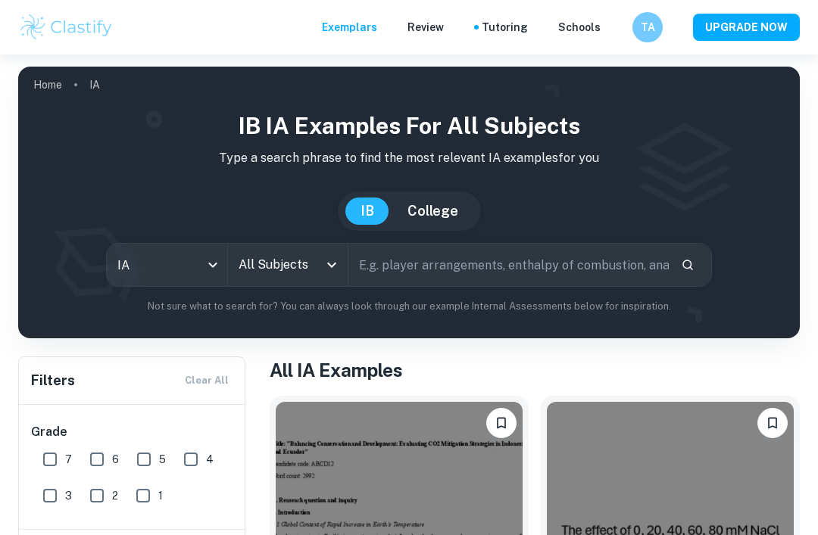 Image resolution: width=818 pixels, height=535 pixels. I want to click on a: Tutoring, so click(504, 27).